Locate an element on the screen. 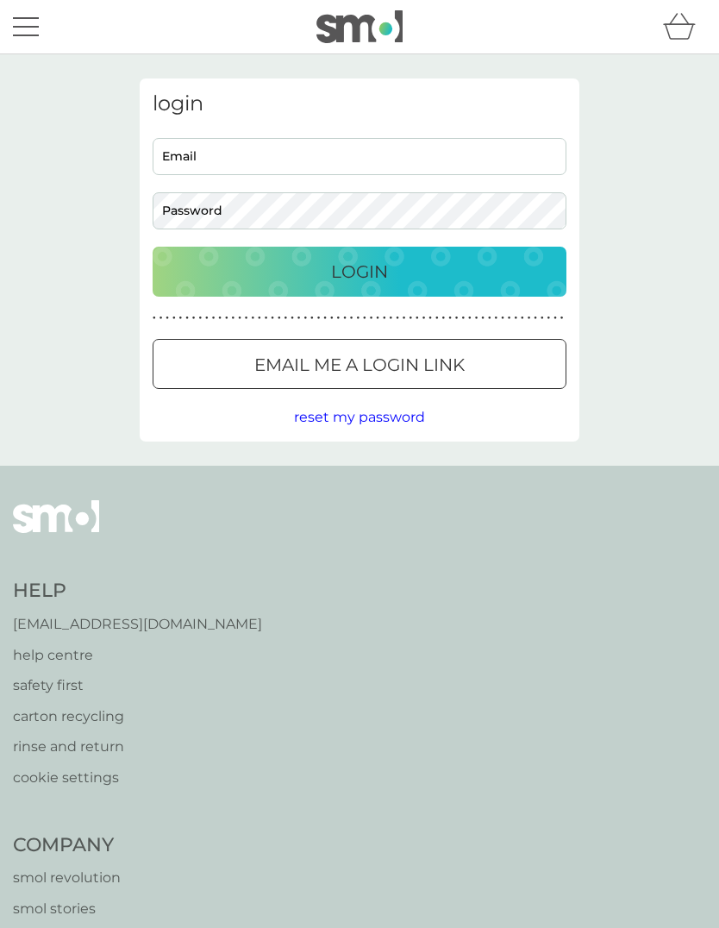  button: Login is located at coordinates (360, 272).